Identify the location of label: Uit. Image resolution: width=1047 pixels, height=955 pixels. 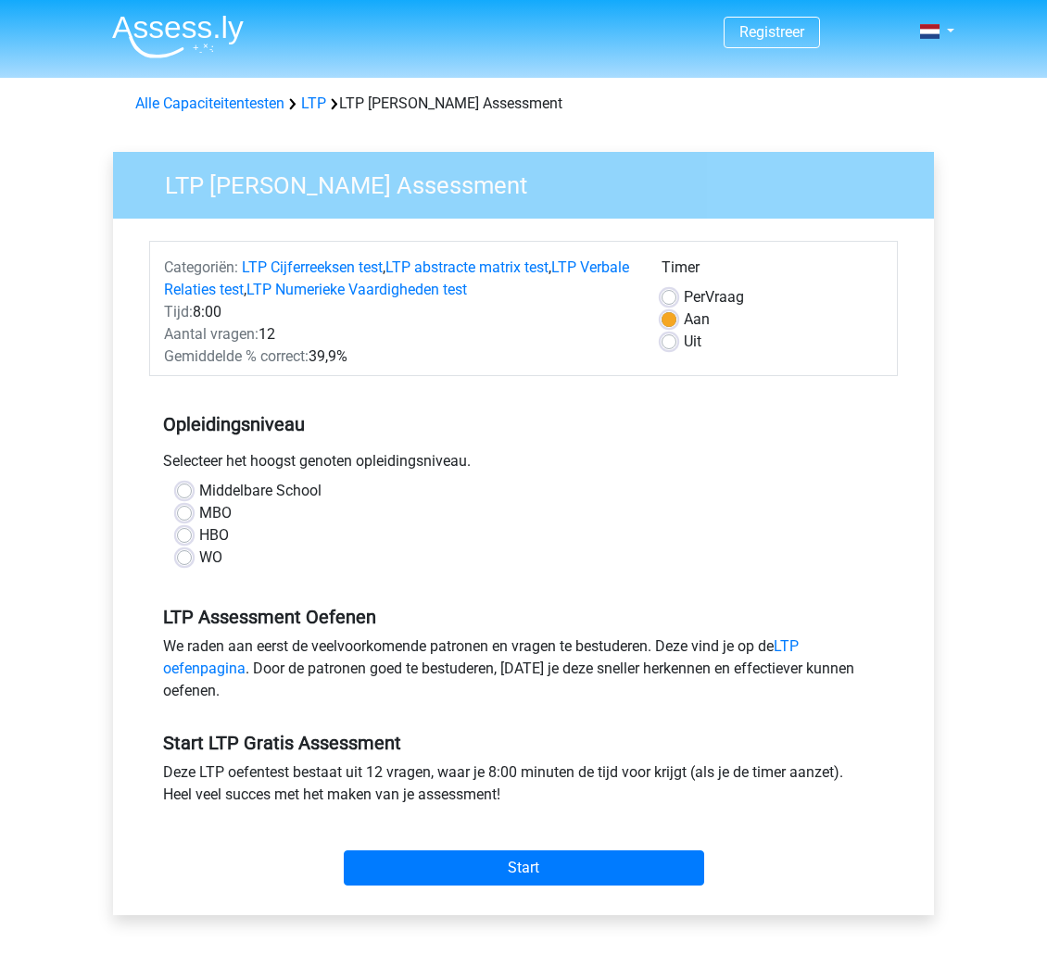
(692, 342).